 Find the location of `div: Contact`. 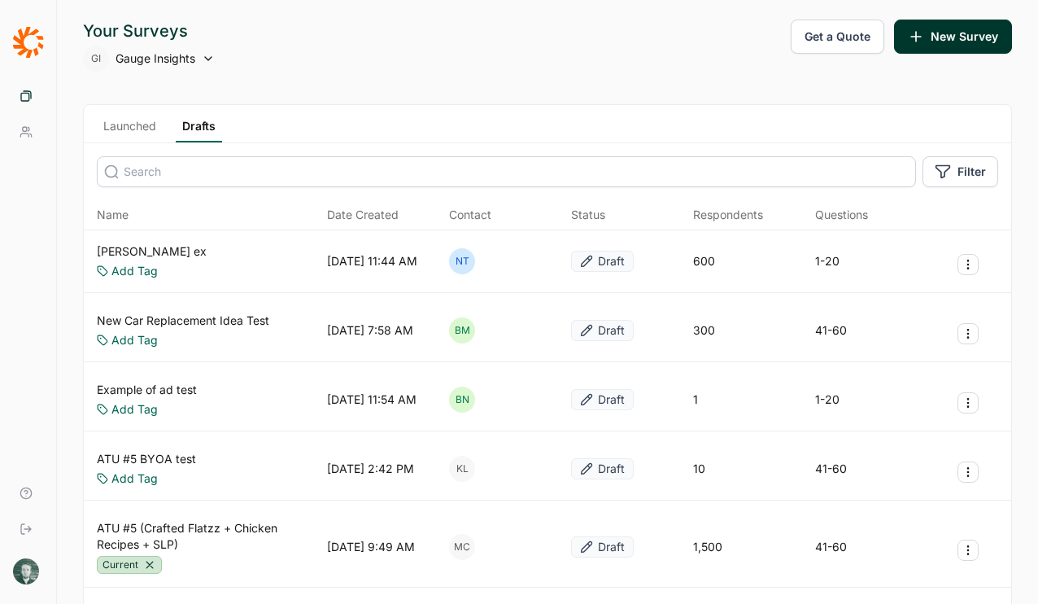

div: Contact is located at coordinates (470, 215).